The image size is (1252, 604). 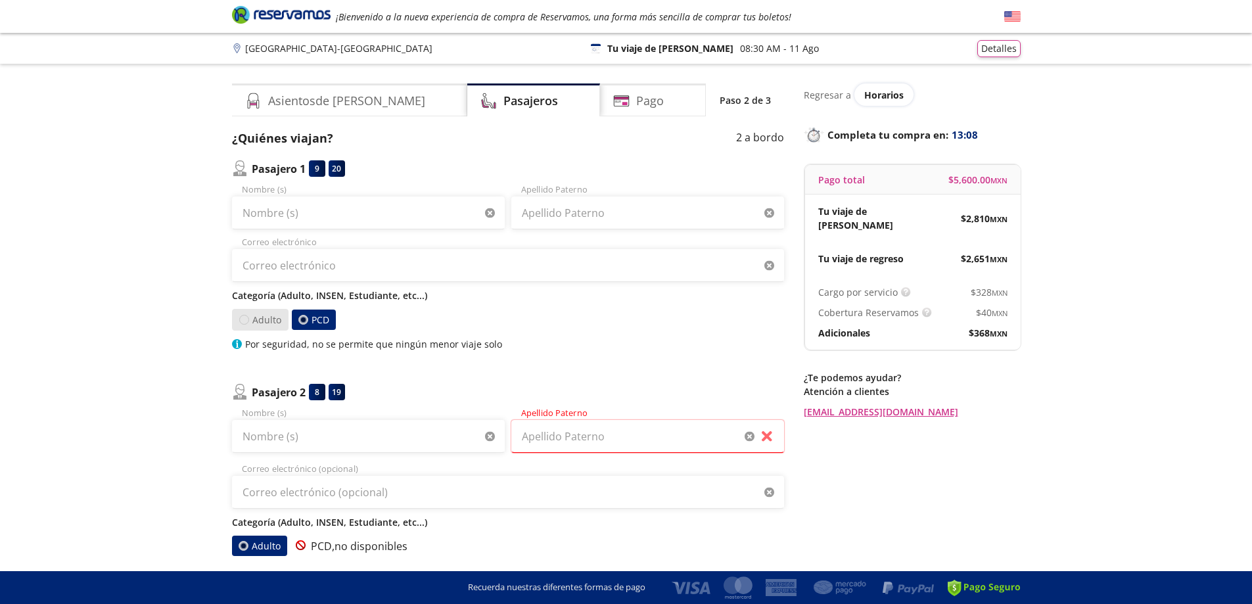 I want to click on span: $ 5,600.00, so click(x=978, y=179).